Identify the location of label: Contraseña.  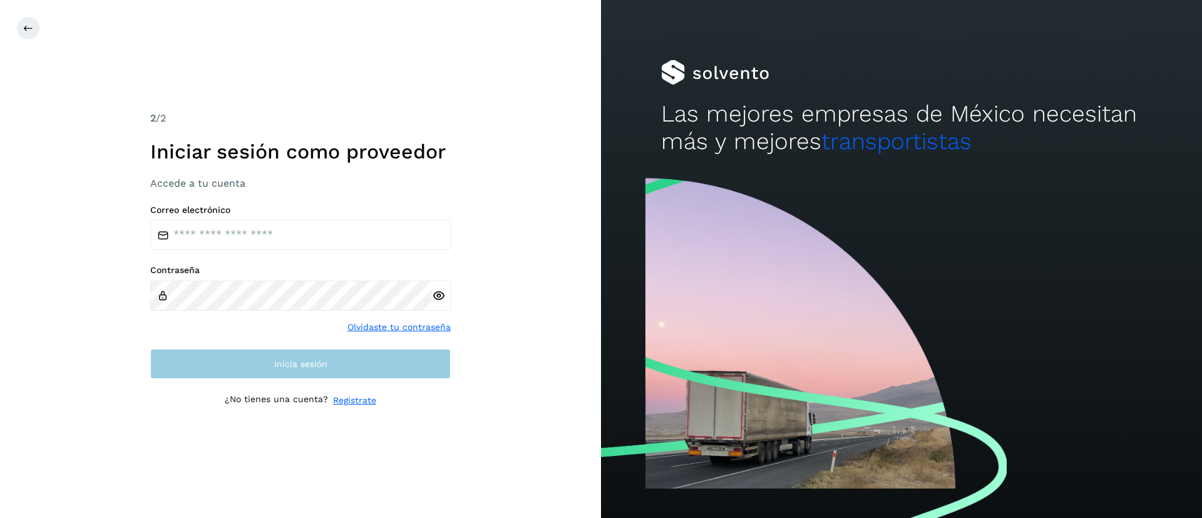
(301, 270).